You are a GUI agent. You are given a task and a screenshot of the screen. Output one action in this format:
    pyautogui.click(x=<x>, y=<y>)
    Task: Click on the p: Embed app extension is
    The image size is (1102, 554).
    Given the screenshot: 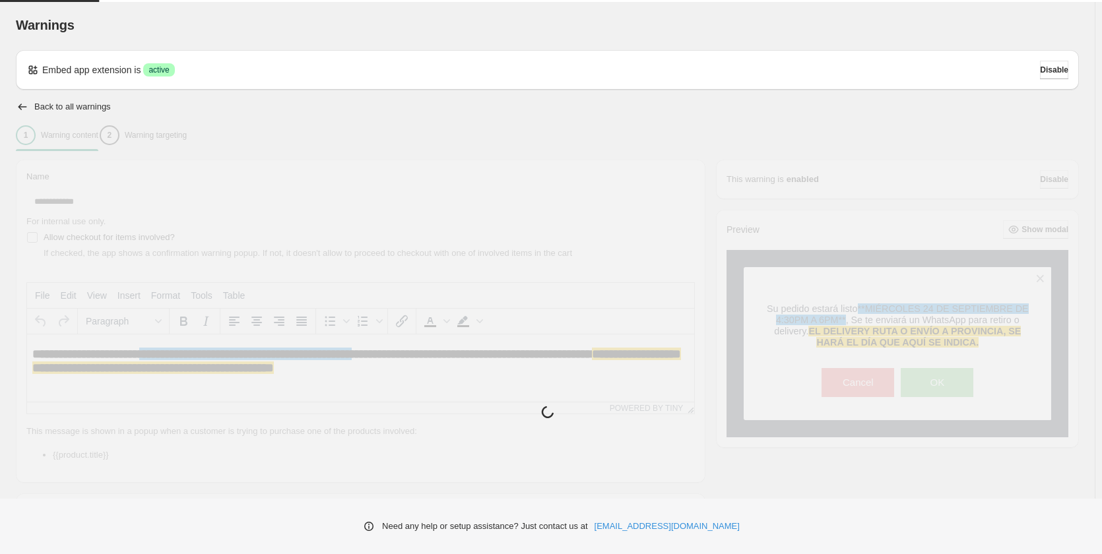 What is the action you would take?
    pyautogui.click(x=91, y=70)
    